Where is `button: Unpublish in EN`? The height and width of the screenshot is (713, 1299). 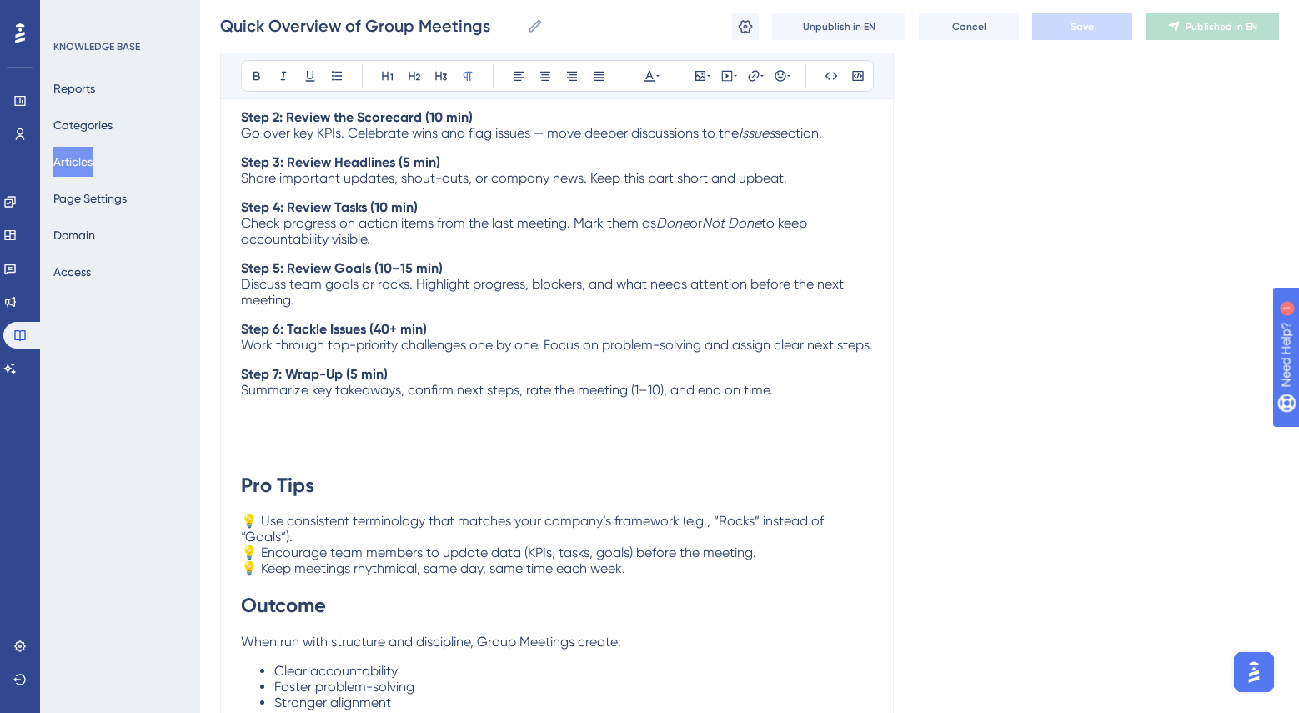
button: Unpublish in EN is located at coordinates (839, 27).